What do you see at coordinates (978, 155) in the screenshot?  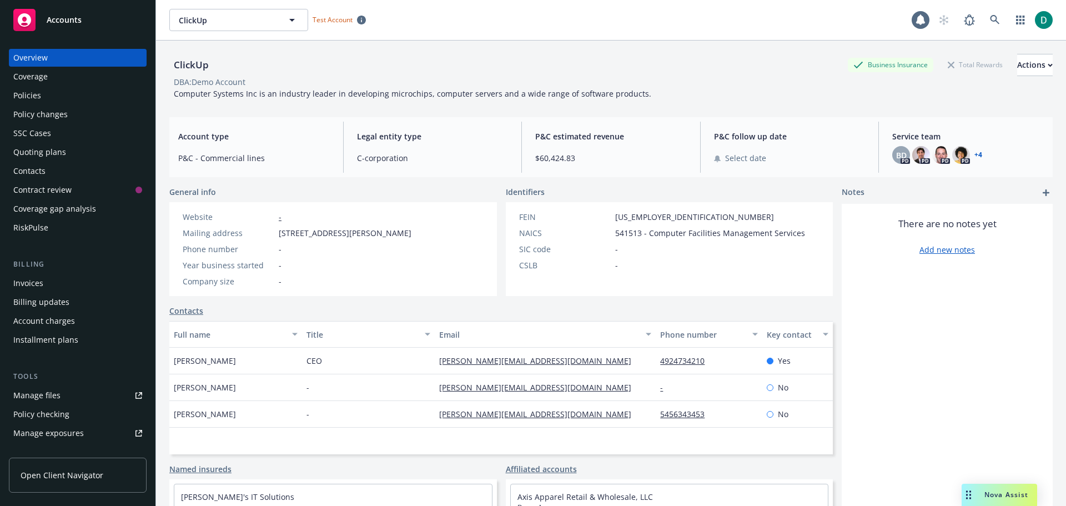 I see `a: +4` at bounding box center [978, 155].